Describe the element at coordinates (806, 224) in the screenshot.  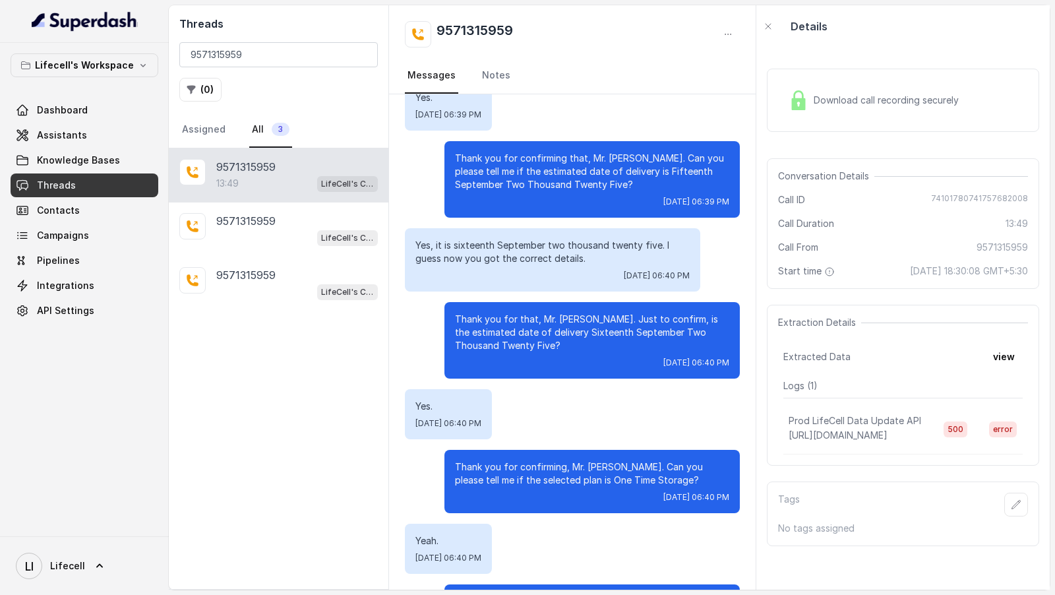
I see `span: Call Duration` at that location.